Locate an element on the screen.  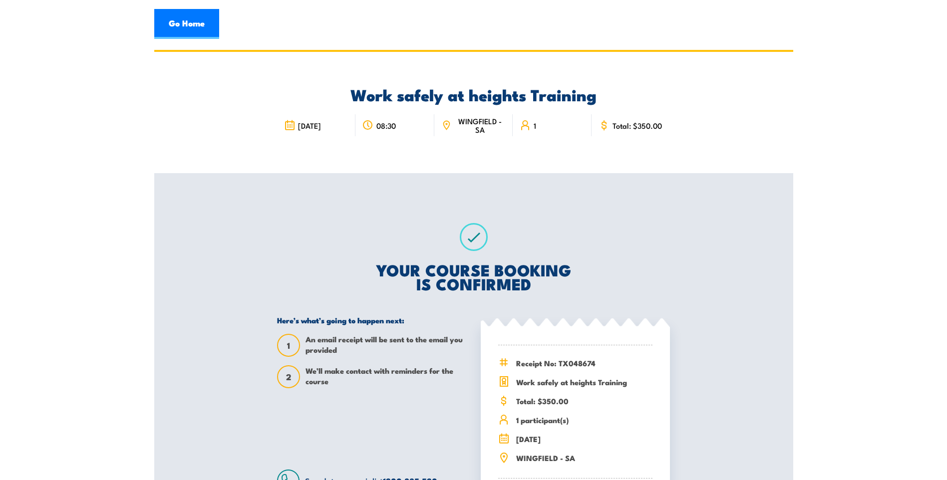
h5: Here’s what’s going to happen next: is located at coordinates (371, 320).